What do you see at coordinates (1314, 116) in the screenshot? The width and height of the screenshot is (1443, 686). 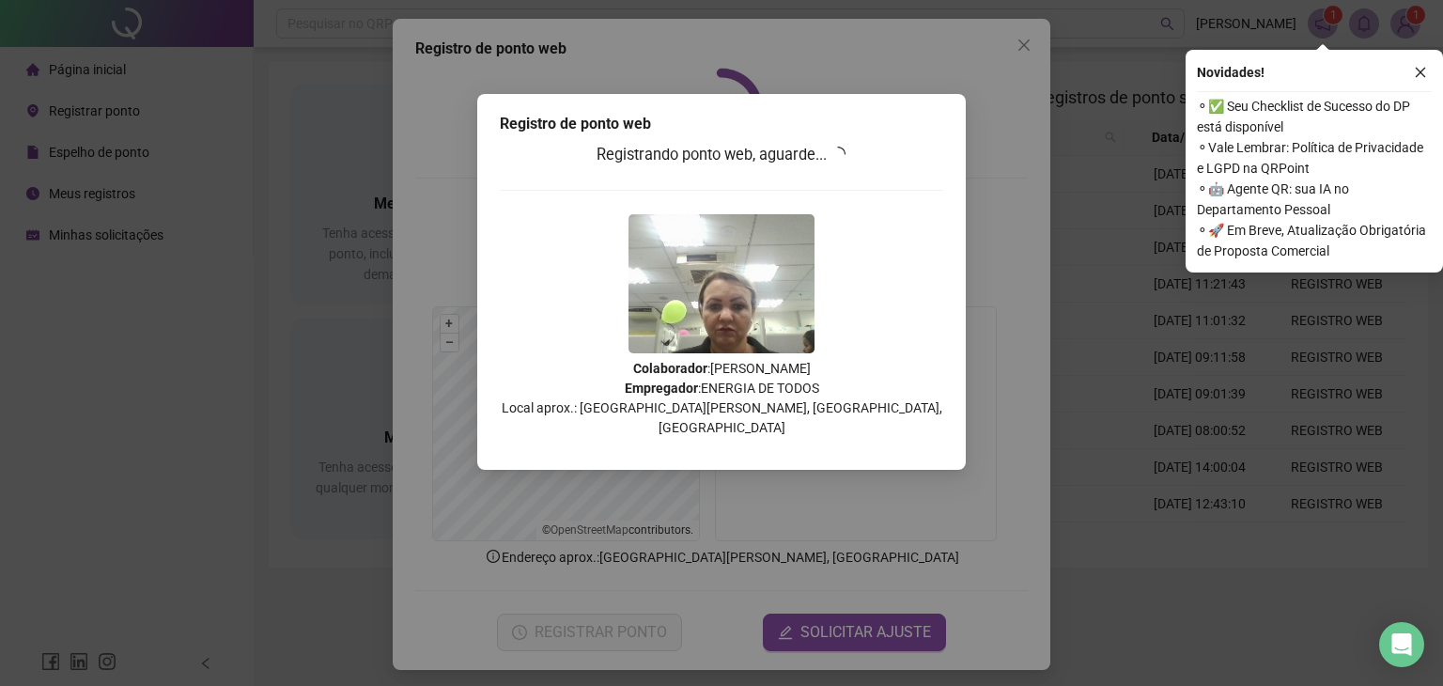 I see `span: ⚬ ✅ Seu Checklist de Sucesso do DP está disponível` at bounding box center [1314, 116].